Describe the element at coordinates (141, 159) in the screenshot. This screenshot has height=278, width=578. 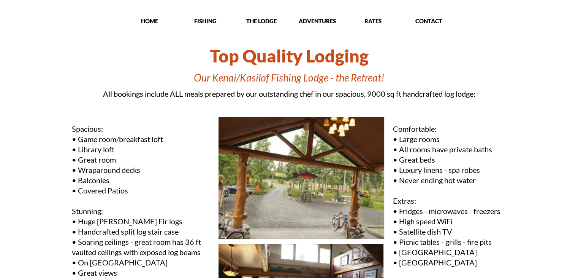
I see `p: • Great room` at that location.